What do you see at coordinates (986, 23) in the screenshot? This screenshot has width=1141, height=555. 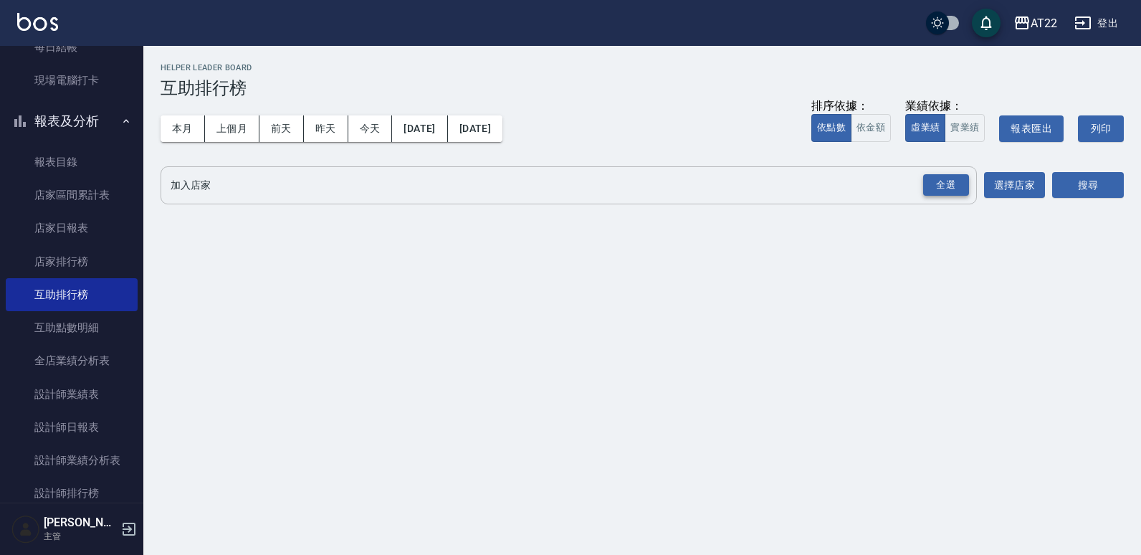 I see `button: save` at bounding box center [986, 23].